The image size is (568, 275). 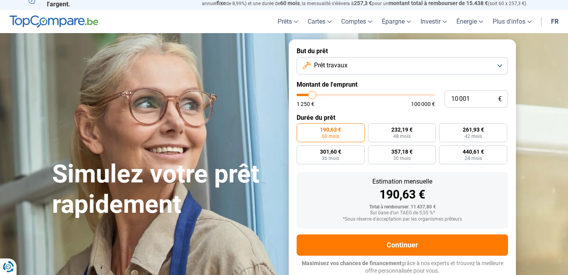 I want to click on span: Prêt travaux, so click(x=331, y=65).